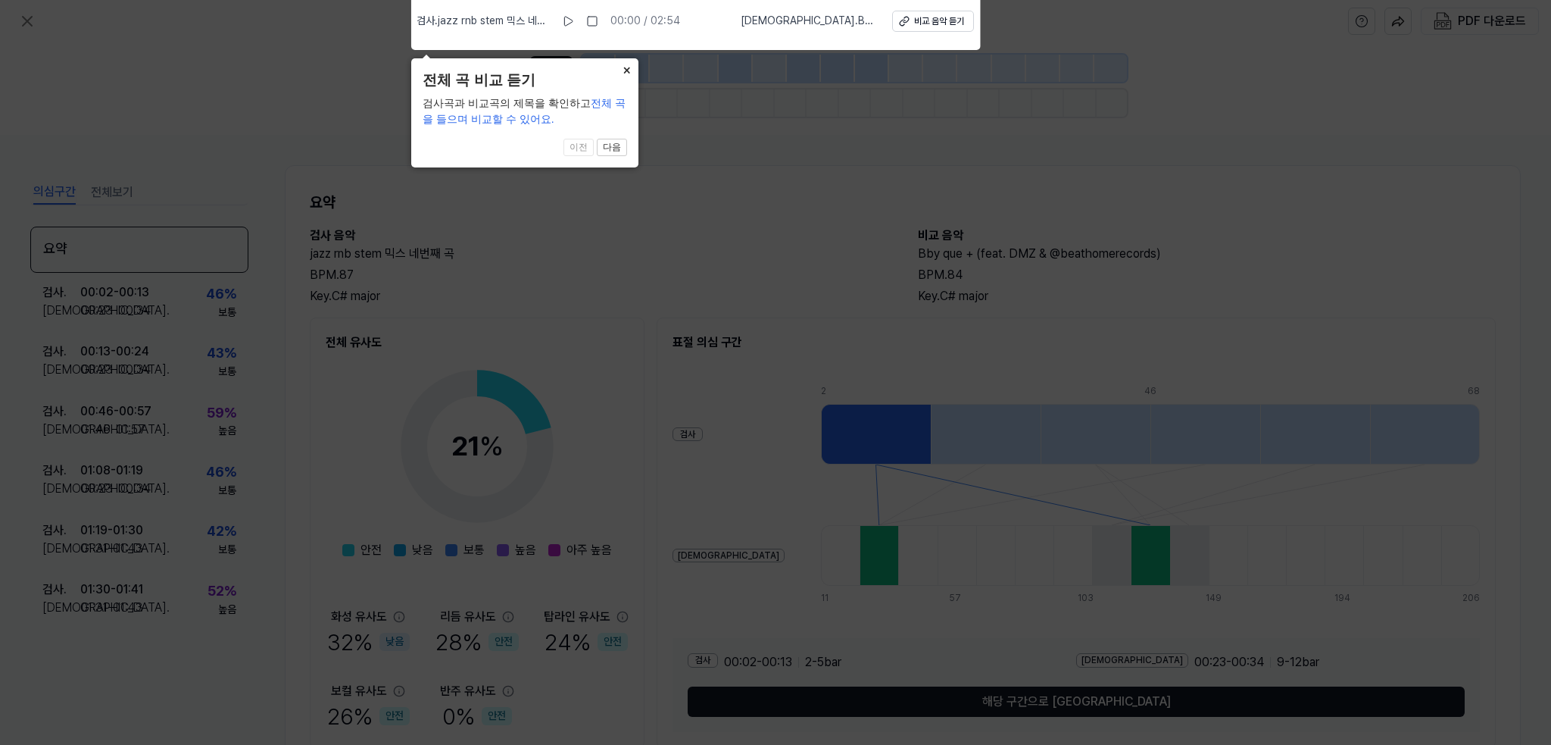 This screenshot has height=745, width=1551. What do you see at coordinates (939, 21) in the screenshot?
I see `div: 비교 음악 듣기` at bounding box center [939, 21].